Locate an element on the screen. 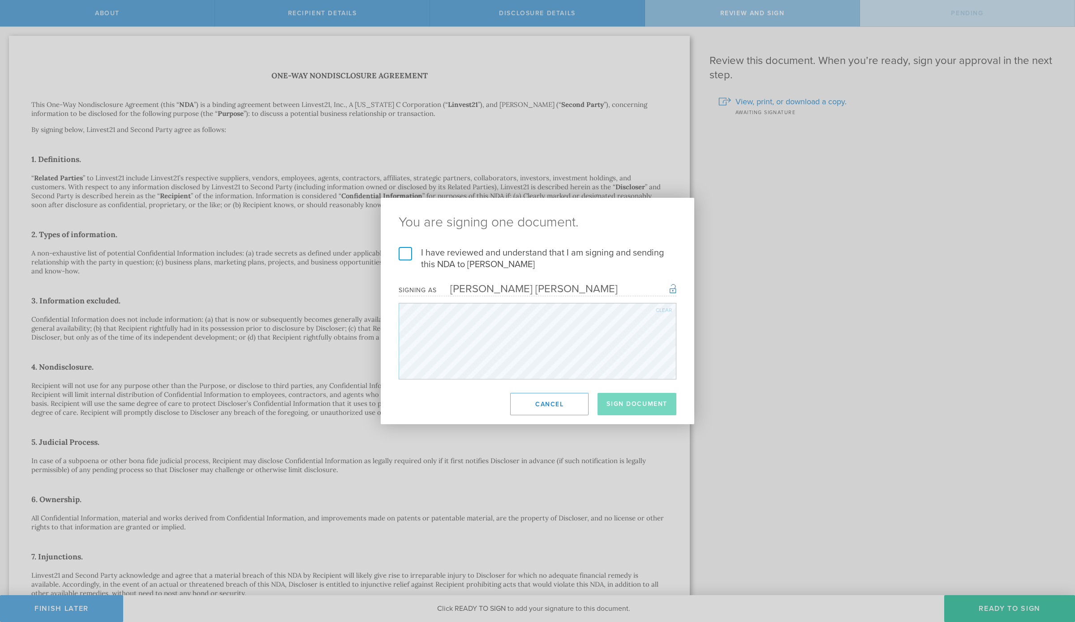 Image resolution: width=1075 pixels, height=622 pixels. button: Cancel is located at coordinates (549, 404).